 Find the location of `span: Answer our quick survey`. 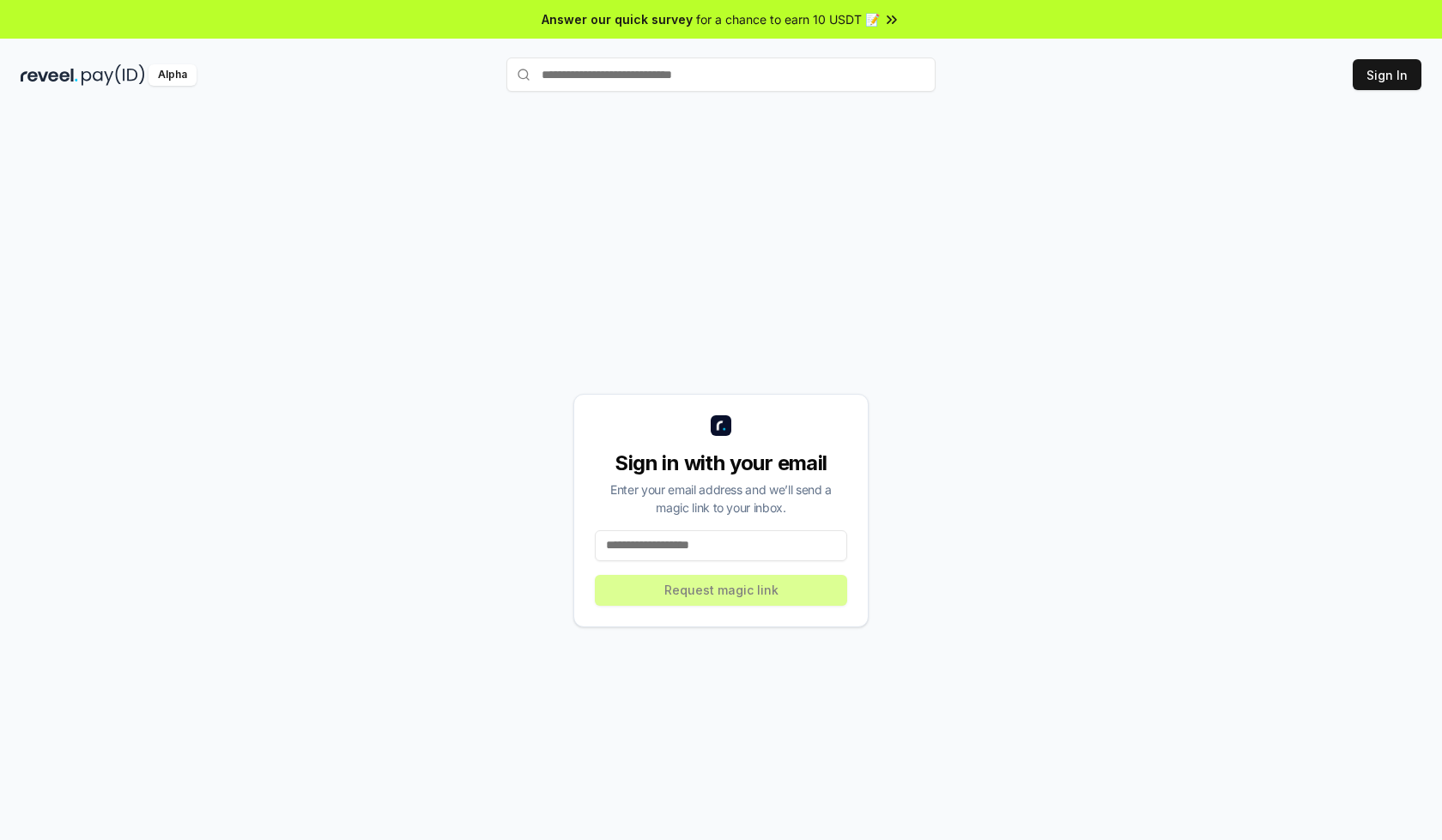

span: Answer our quick survey is located at coordinates (617, 19).